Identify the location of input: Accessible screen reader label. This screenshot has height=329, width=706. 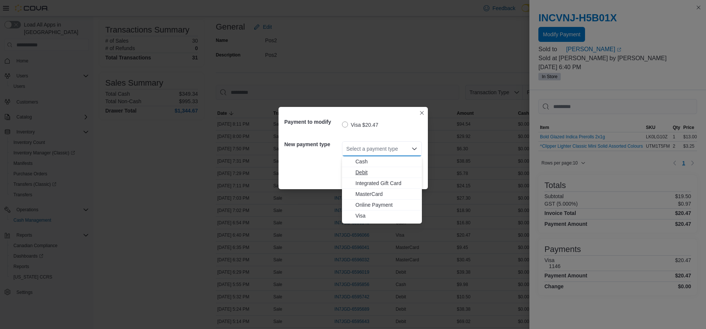
(347, 149).